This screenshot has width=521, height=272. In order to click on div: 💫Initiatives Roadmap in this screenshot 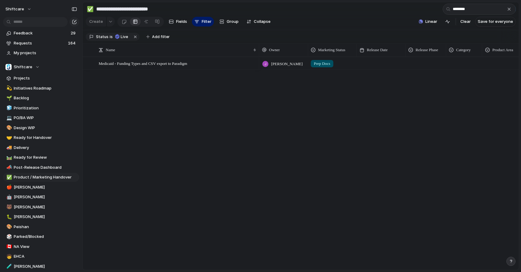, I will do `click(41, 88)`.